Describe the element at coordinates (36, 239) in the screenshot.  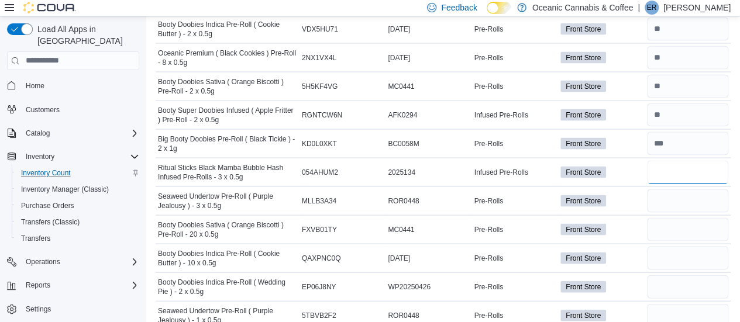
I see `a: Transfers` at that location.